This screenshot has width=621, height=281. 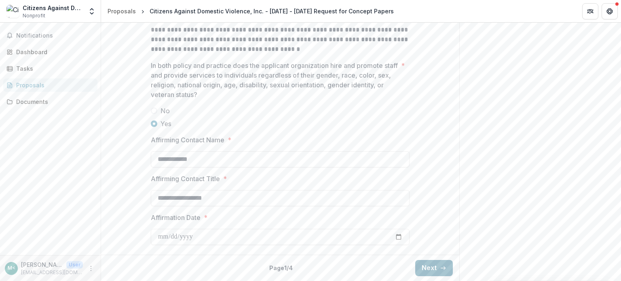 I want to click on p: Page 1 / 4, so click(x=281, y=268).